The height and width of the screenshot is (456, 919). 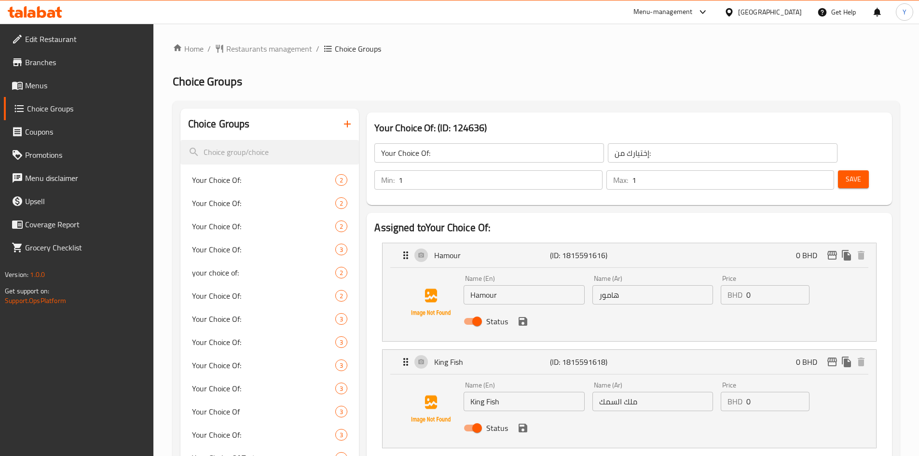 I want to click on a: Choice Groups, so click(x=79, y=109).